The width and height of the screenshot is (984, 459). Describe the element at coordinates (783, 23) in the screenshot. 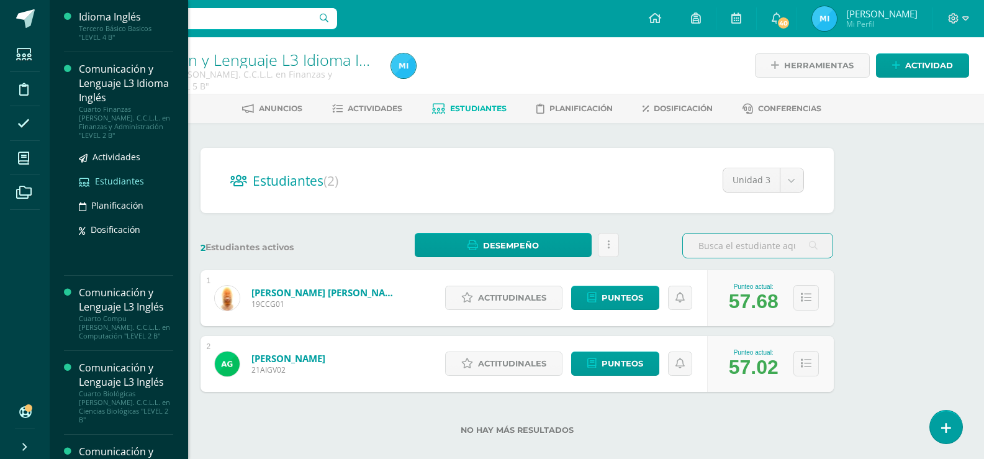

I see `span: 40` at that location.